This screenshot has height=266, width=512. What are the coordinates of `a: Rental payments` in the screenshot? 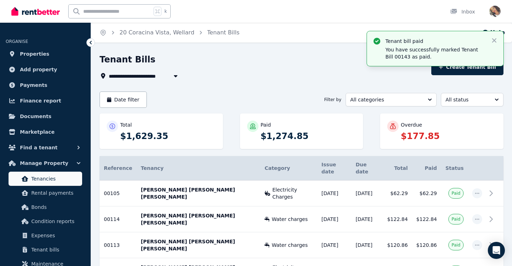 It's located at (45, 193).